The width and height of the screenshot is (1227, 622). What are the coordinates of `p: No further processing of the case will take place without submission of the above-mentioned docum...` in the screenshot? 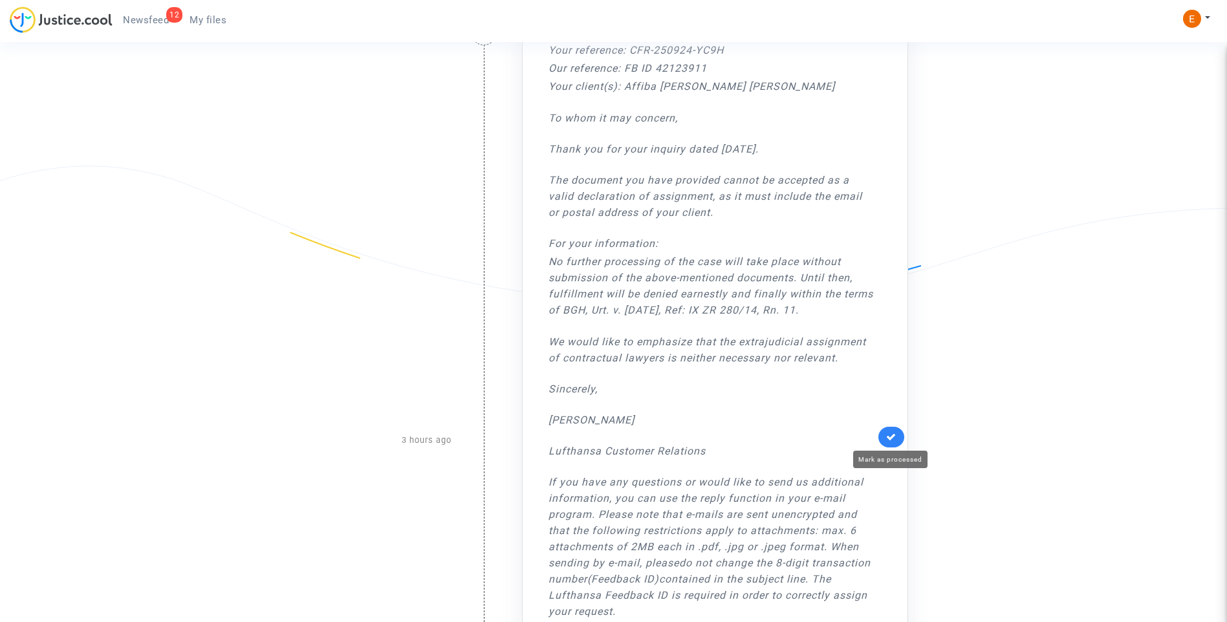 It's located at (711, 286).